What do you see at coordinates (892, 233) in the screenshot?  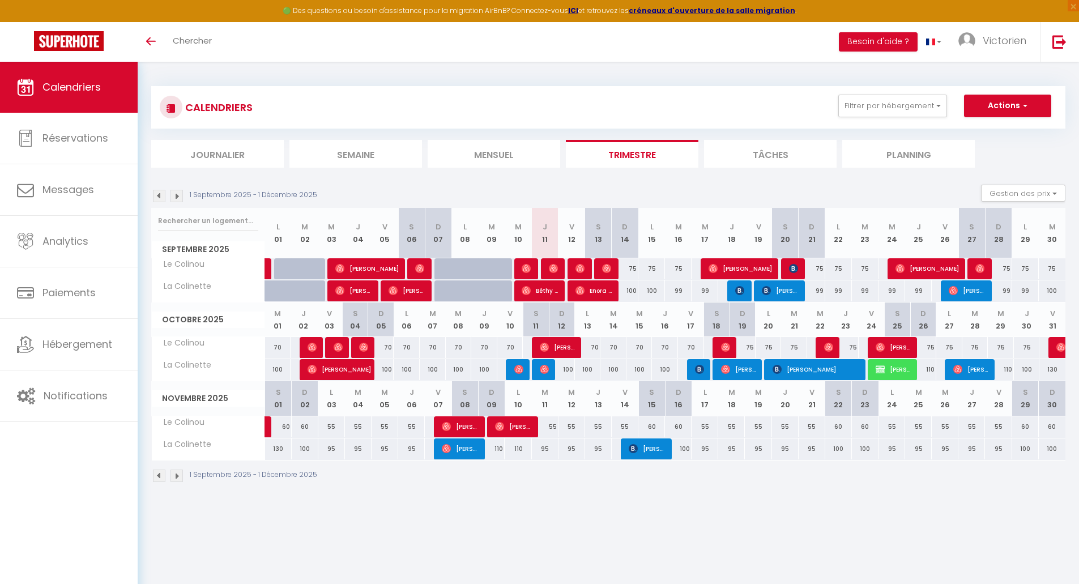 I see `th: 24` at bounding box center [892, 233].